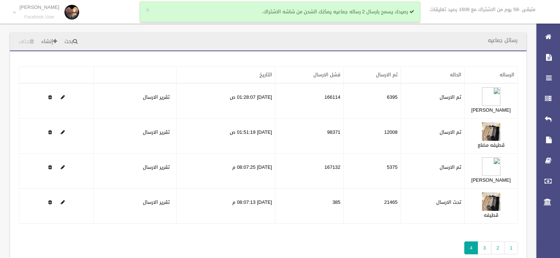  I want to click on a: التاريخ, so click(266, 74).